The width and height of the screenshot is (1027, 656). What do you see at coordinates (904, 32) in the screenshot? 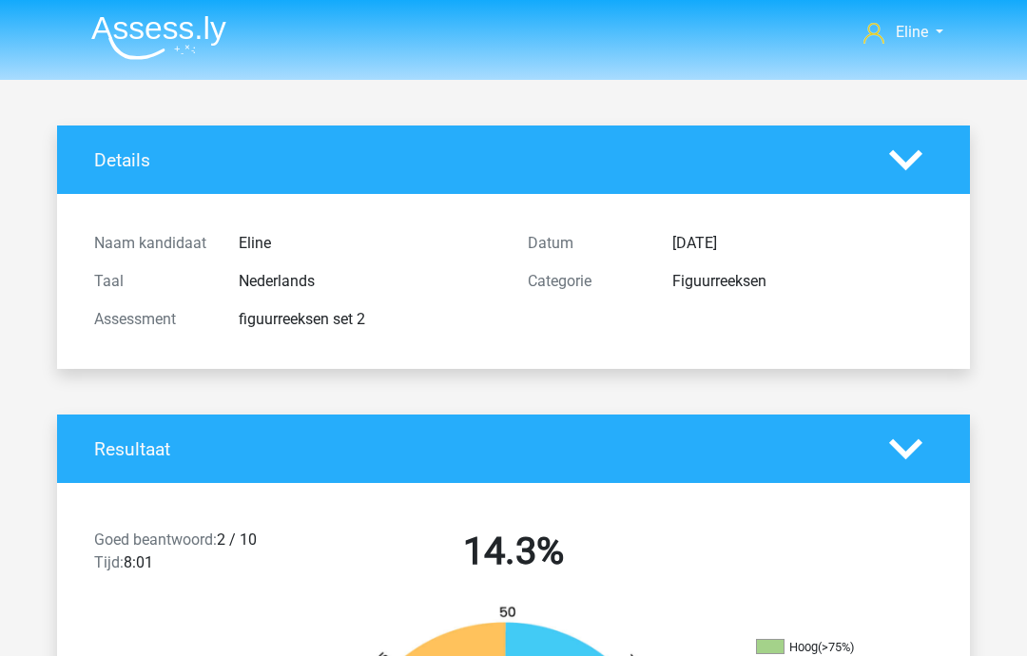
I see `a: Eline` at bounding box center [904, 32].